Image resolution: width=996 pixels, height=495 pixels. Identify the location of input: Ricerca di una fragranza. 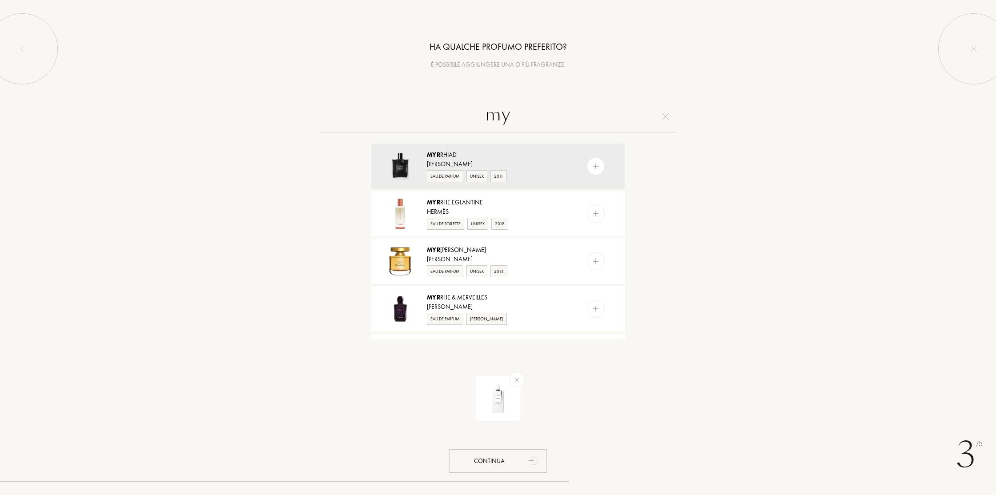
(498, 116).